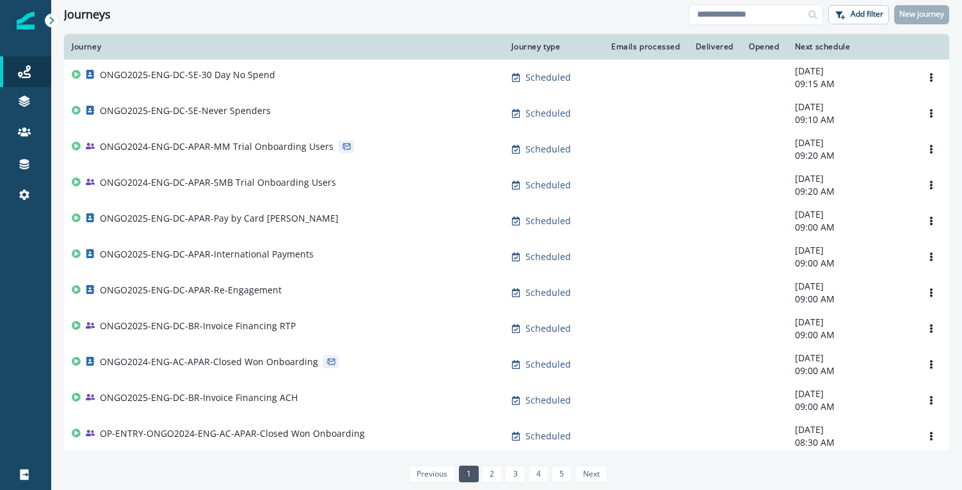 This screenshot has height=490, width=962. Describe the element at coordinates (506, 474) in the screenshot. I see `ul: Pagination` at that location.